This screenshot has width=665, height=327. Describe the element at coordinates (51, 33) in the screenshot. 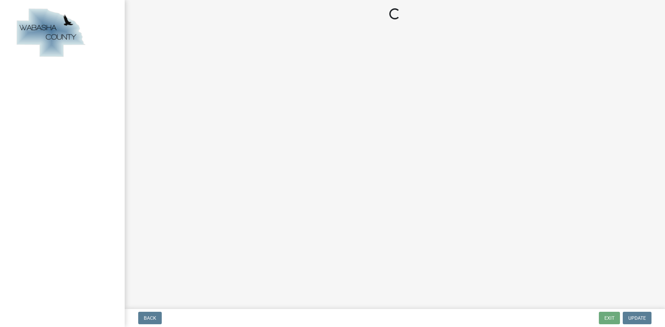

I see `img: Wabasha County, Minnesota` at that location.